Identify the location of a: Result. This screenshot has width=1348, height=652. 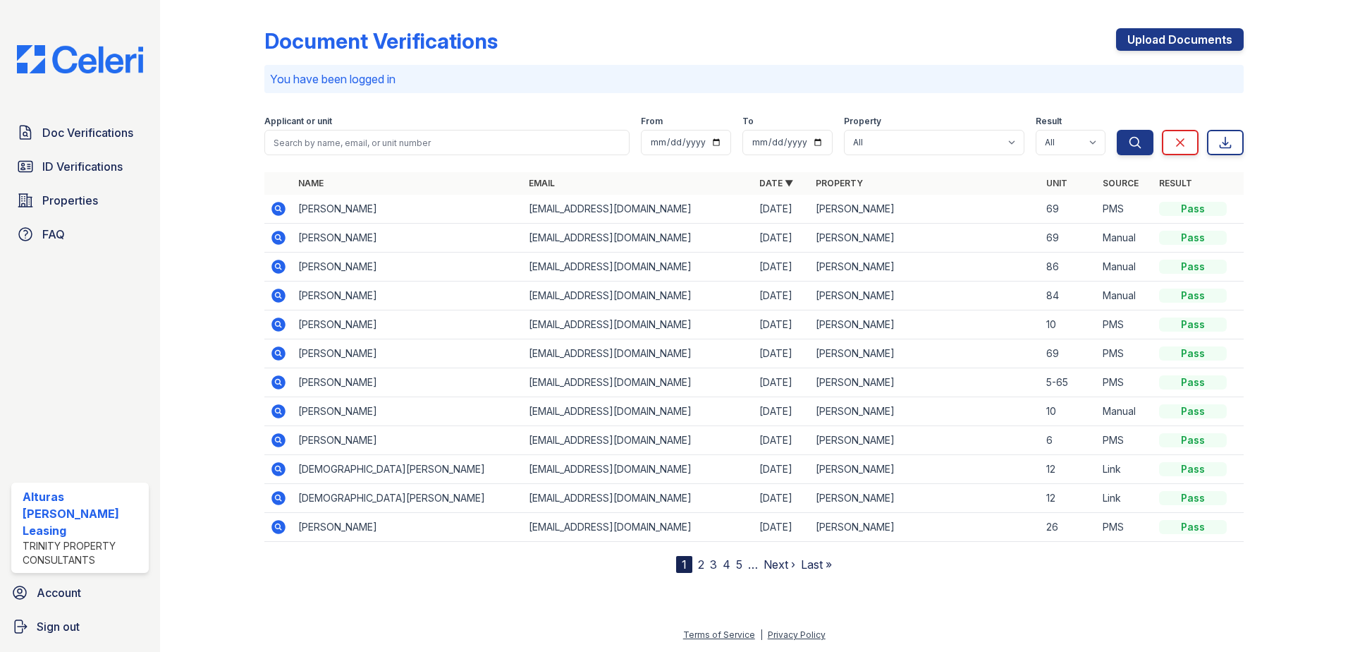
(1176, 183).